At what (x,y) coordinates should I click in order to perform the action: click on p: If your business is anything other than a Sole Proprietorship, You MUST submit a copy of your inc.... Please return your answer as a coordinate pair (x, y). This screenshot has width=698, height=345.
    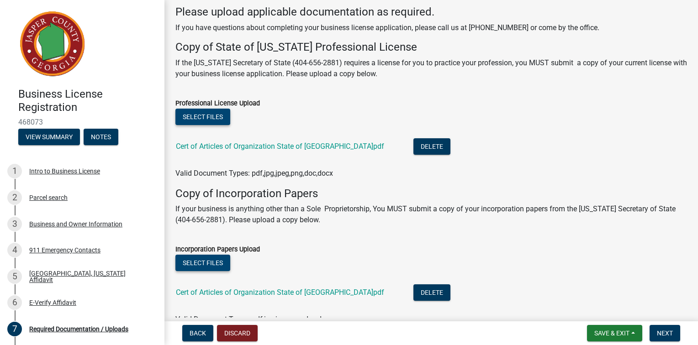
    Looking at the image, I should click on (431, 215).